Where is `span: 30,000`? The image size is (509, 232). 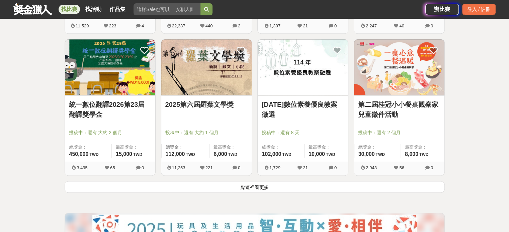 span: 30,000 is located at coordinates (366, 154).